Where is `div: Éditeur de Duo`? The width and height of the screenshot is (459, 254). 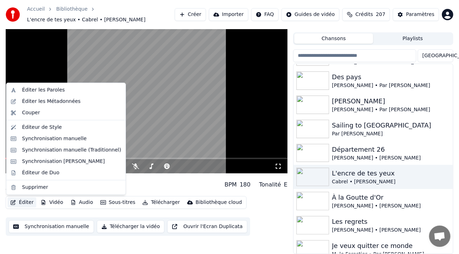
div: Éditeur de Duo is located at coordinates (41, 173).